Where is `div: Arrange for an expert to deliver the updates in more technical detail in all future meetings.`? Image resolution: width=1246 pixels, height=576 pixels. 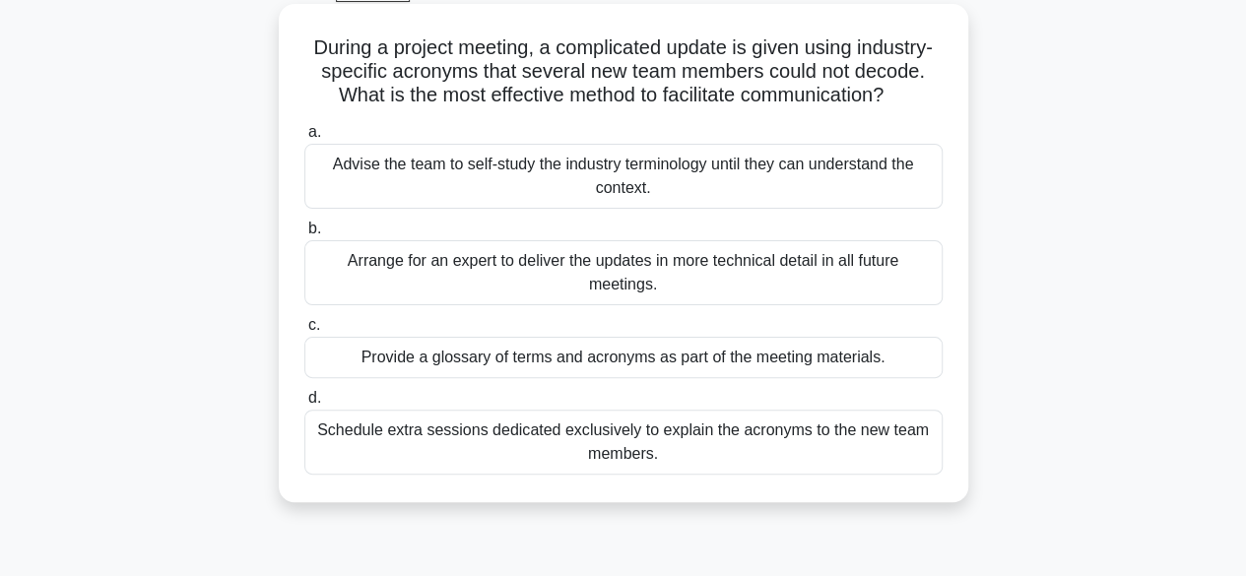
div: Arrange for an expert to deliver the updates in more technical detail in all future meetings. is located at coordinates (624, 273).